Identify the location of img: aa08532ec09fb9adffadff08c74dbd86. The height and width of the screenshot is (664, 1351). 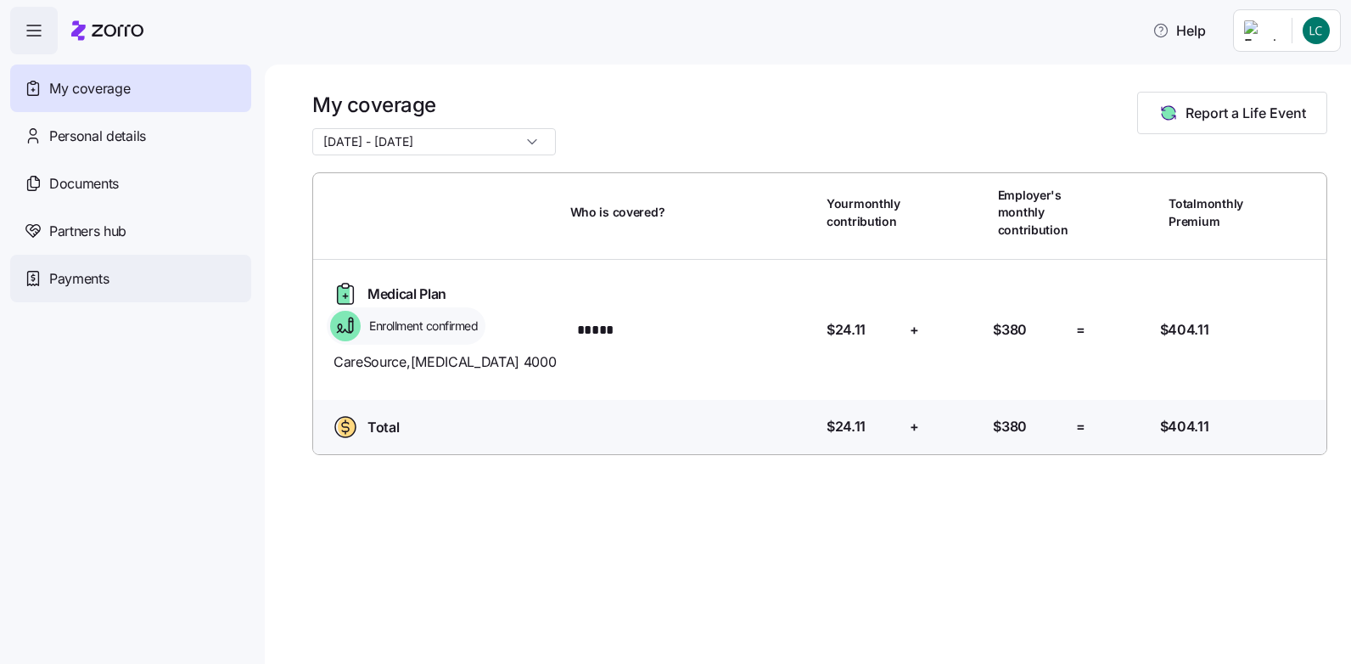
(1316, 31).